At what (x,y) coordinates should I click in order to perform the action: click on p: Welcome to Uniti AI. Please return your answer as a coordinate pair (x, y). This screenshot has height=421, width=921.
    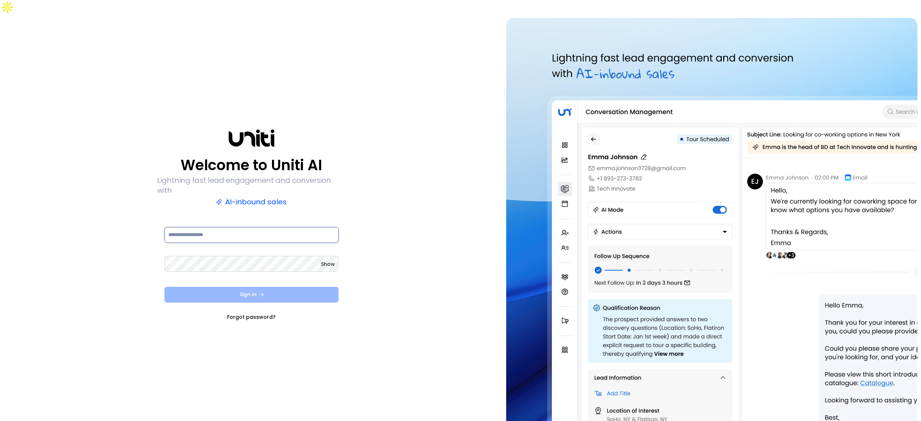
    Looking at the image, I should click on (251, 165).